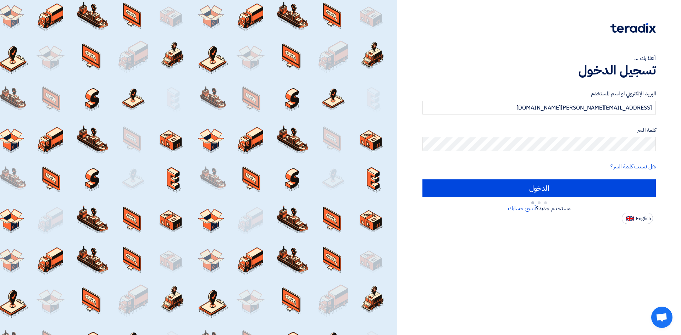 The image size is (681, 335). I want to click on a: أنشئ حسابك, so click(522, 209).